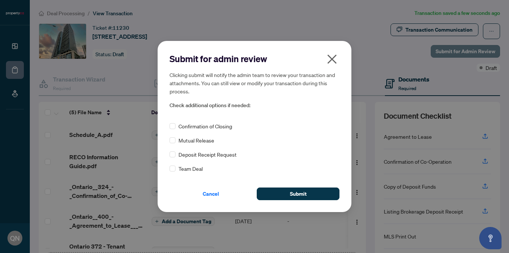  Describe the element at coordinates (298, 194) in the screenshot. I see `button: Submit` at that location.